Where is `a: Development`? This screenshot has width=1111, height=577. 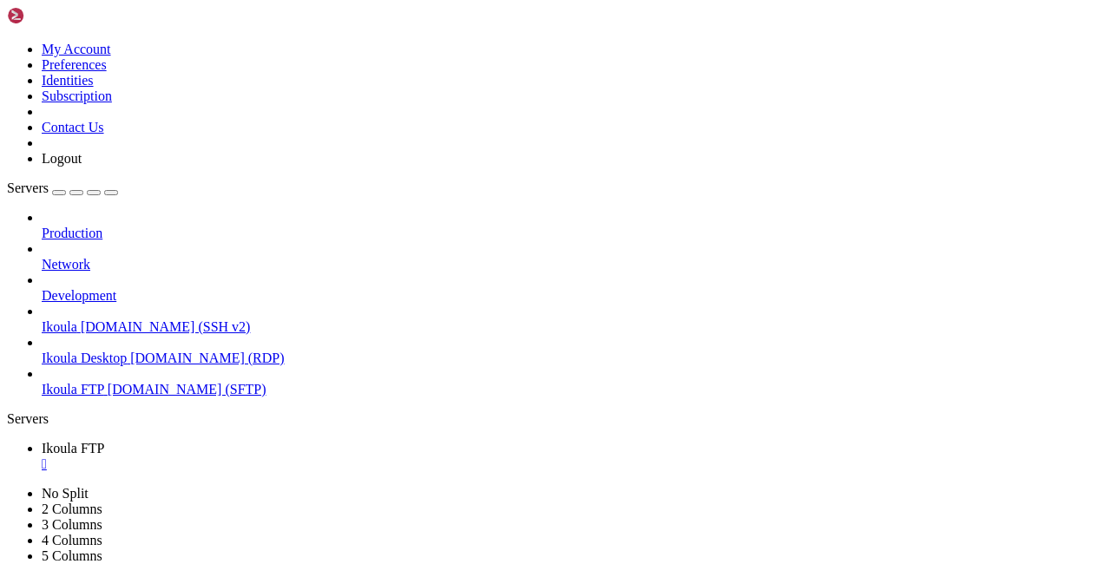
a: Development is located at coordinates (573, 296).